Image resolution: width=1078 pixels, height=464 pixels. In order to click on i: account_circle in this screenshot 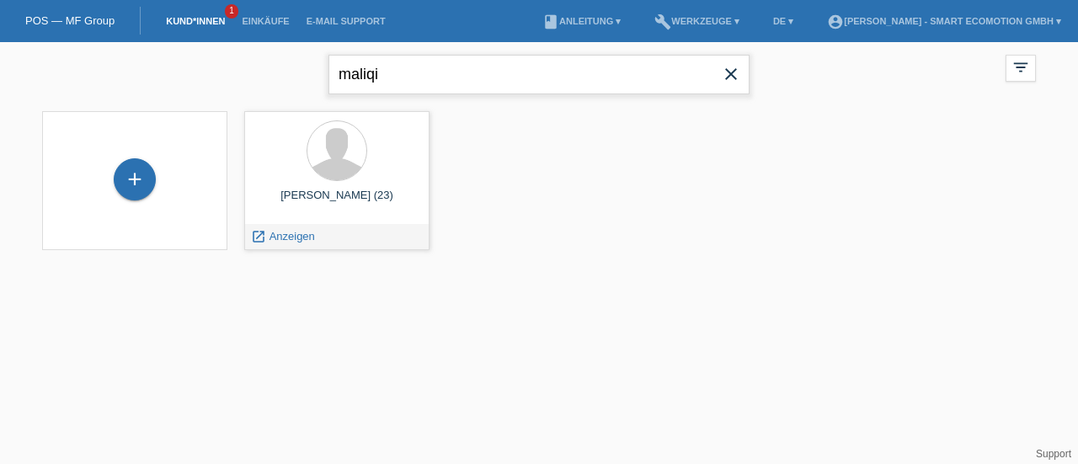, I will do `click(836, 22)`.